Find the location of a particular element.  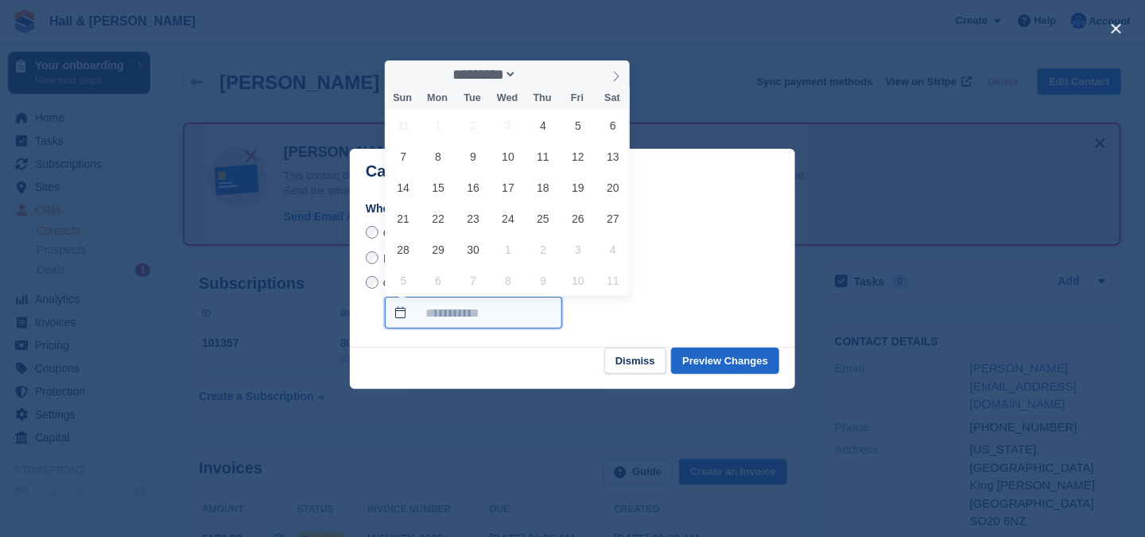

span: September 10, 2025 is located at coordinates (508, 156).